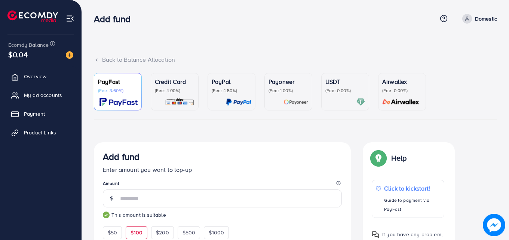  I want to click on a: Product Links, so click(41, 132).